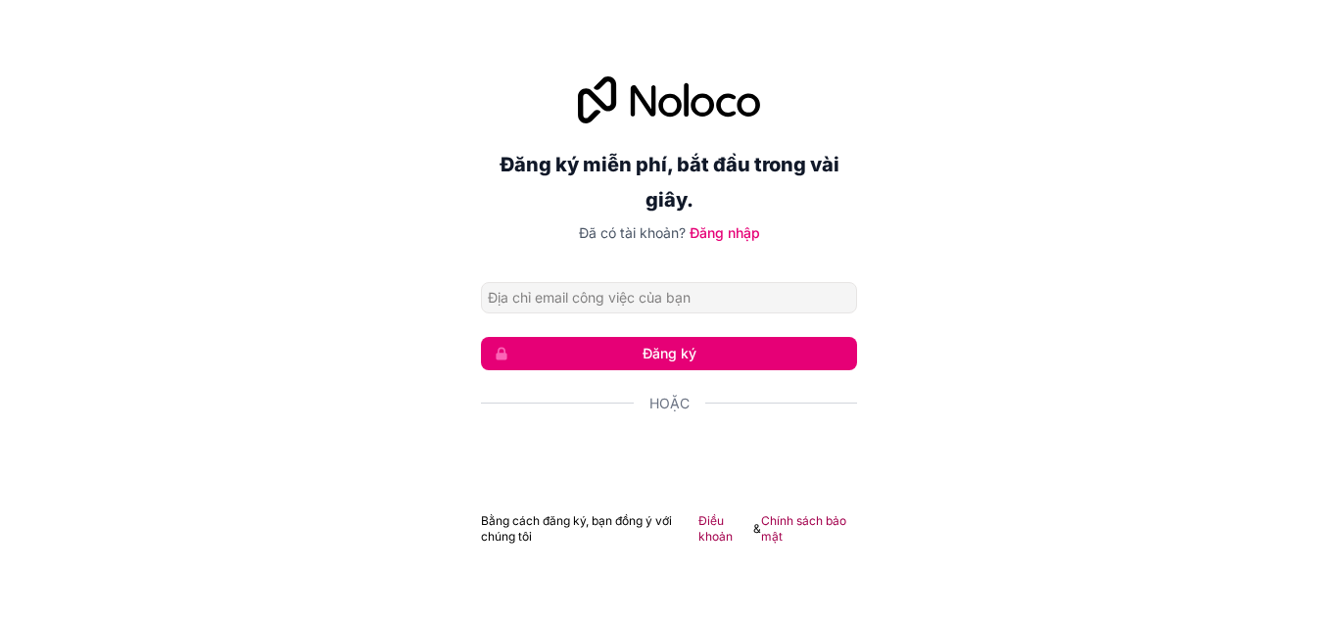 This screenshot has height=620, width=1338. I want to click on font: Chính sách bảo mật, so click(803, 528).